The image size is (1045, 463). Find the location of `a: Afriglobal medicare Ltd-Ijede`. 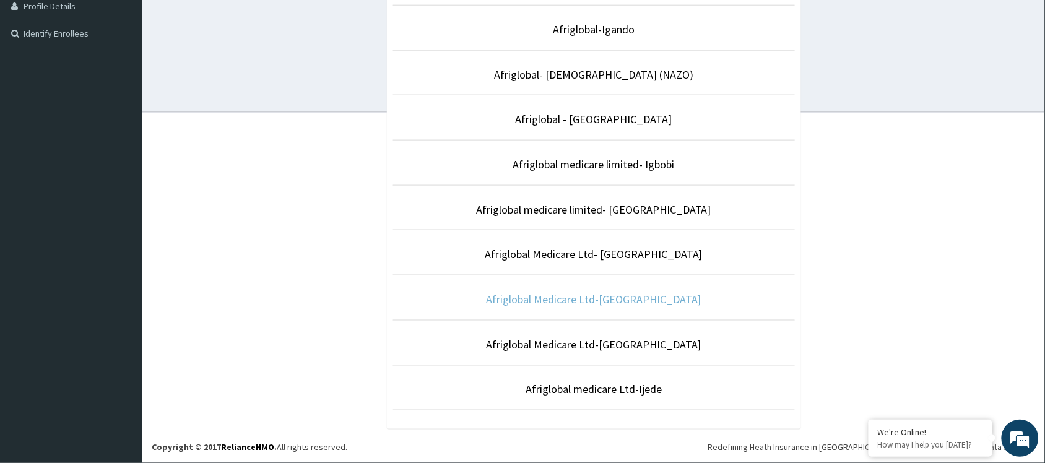

a: Afriglobal medicare Ltd-Ijede is located at coordinates (594, 389).